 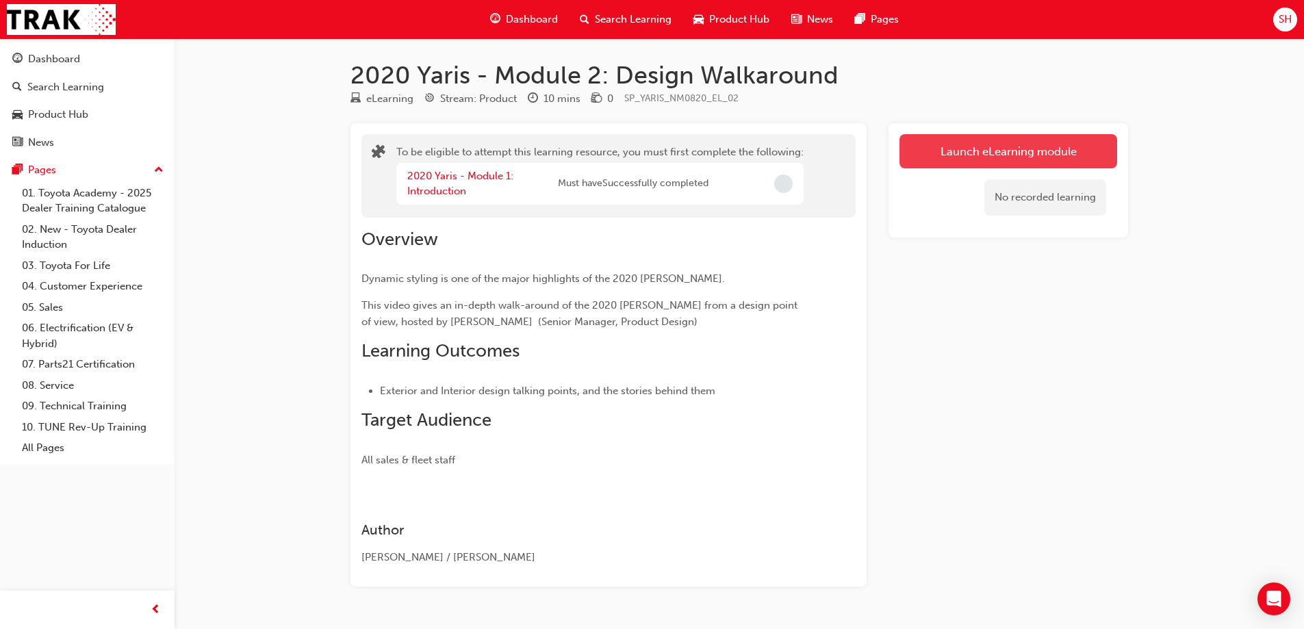 I want to click on div: Dashboard, so click(x=54, y=59).